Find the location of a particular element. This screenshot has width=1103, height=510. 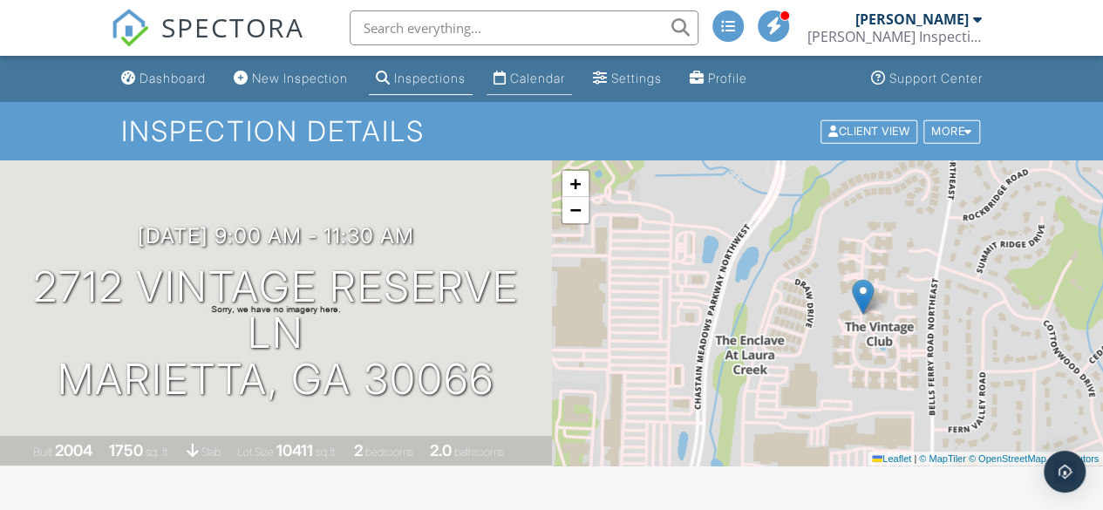

a: Settings is located at coordinates (627, 78).